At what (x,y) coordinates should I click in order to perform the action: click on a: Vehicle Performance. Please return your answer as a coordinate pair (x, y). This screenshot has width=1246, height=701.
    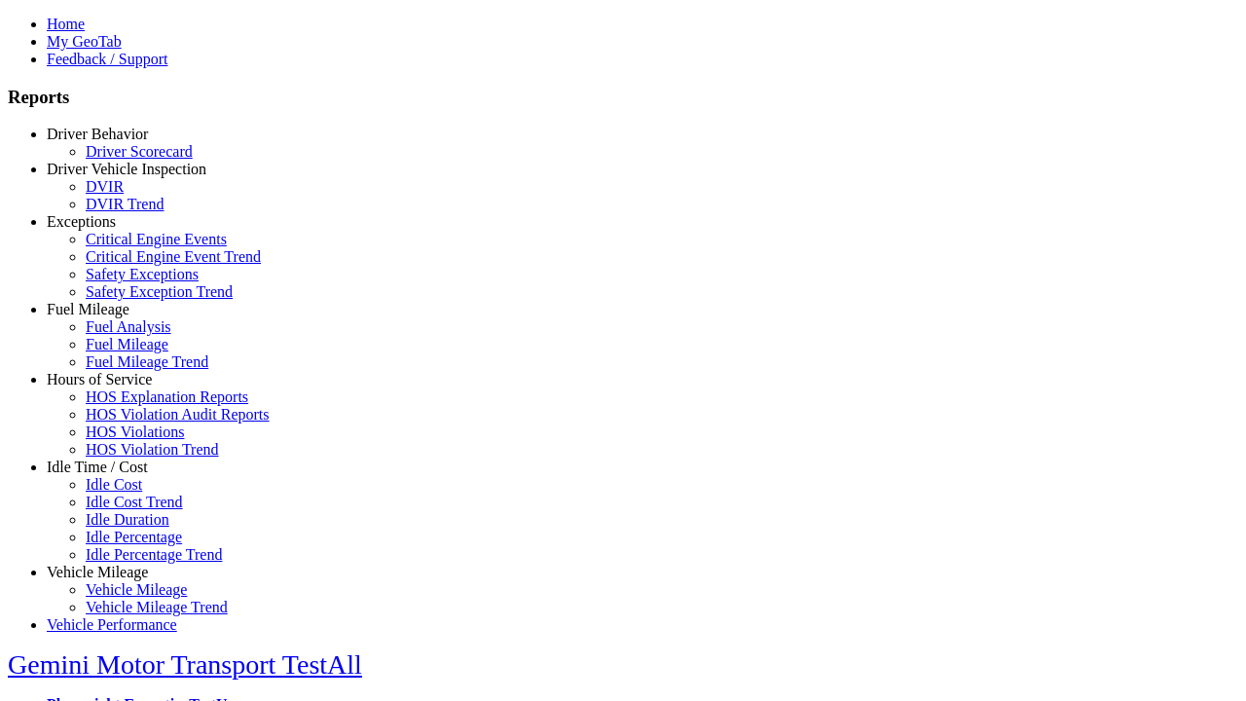
    Looking at the image, I should click on (112, 624).